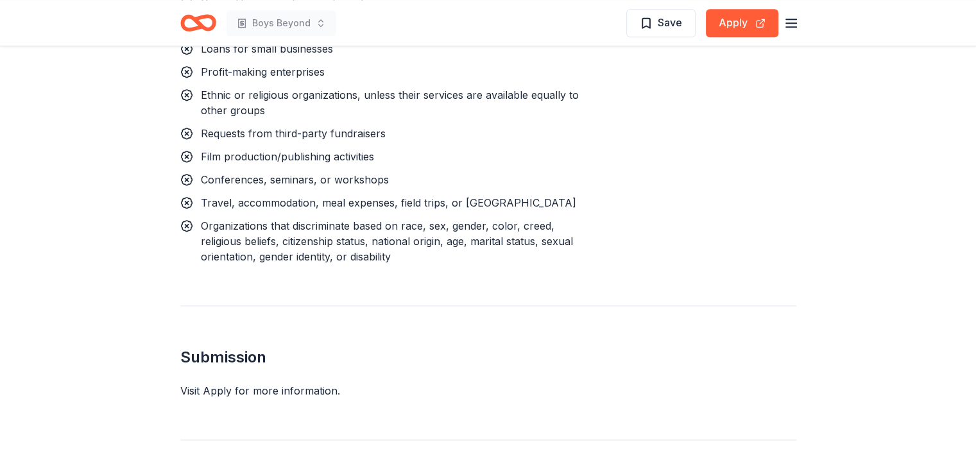 This screenshot has height=476, width=976. What do you see at coordinates (488, 391) in the screenshot?
I see `div: Visit Apply for more information.` at bounding box center [488, 391].